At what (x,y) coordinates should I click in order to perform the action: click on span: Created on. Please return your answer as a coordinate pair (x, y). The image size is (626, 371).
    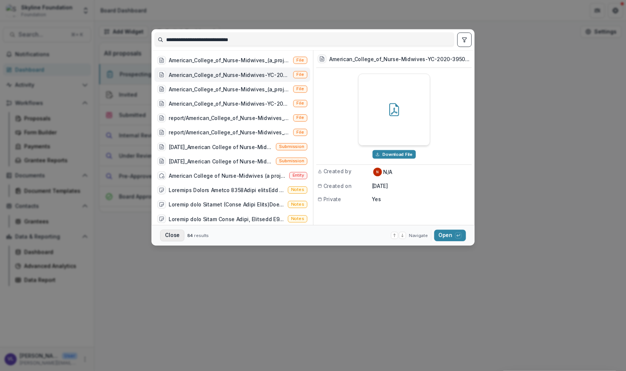
    Looking at the image, I should click on (338, 186).